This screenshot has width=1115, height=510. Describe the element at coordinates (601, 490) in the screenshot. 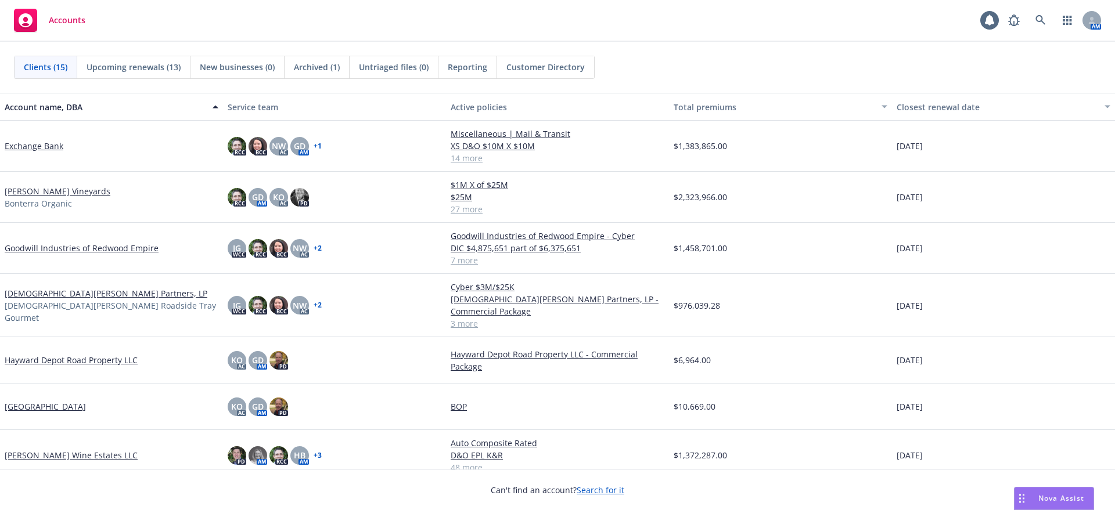

I see `a: Search for it` at that location.